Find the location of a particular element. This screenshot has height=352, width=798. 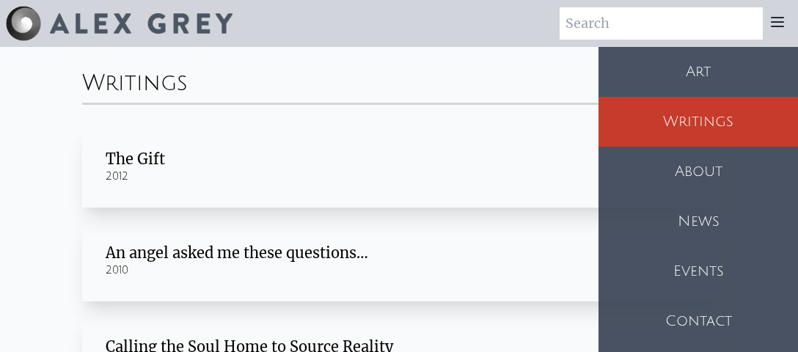

div: 2010 is located at coordinates (399, 271).